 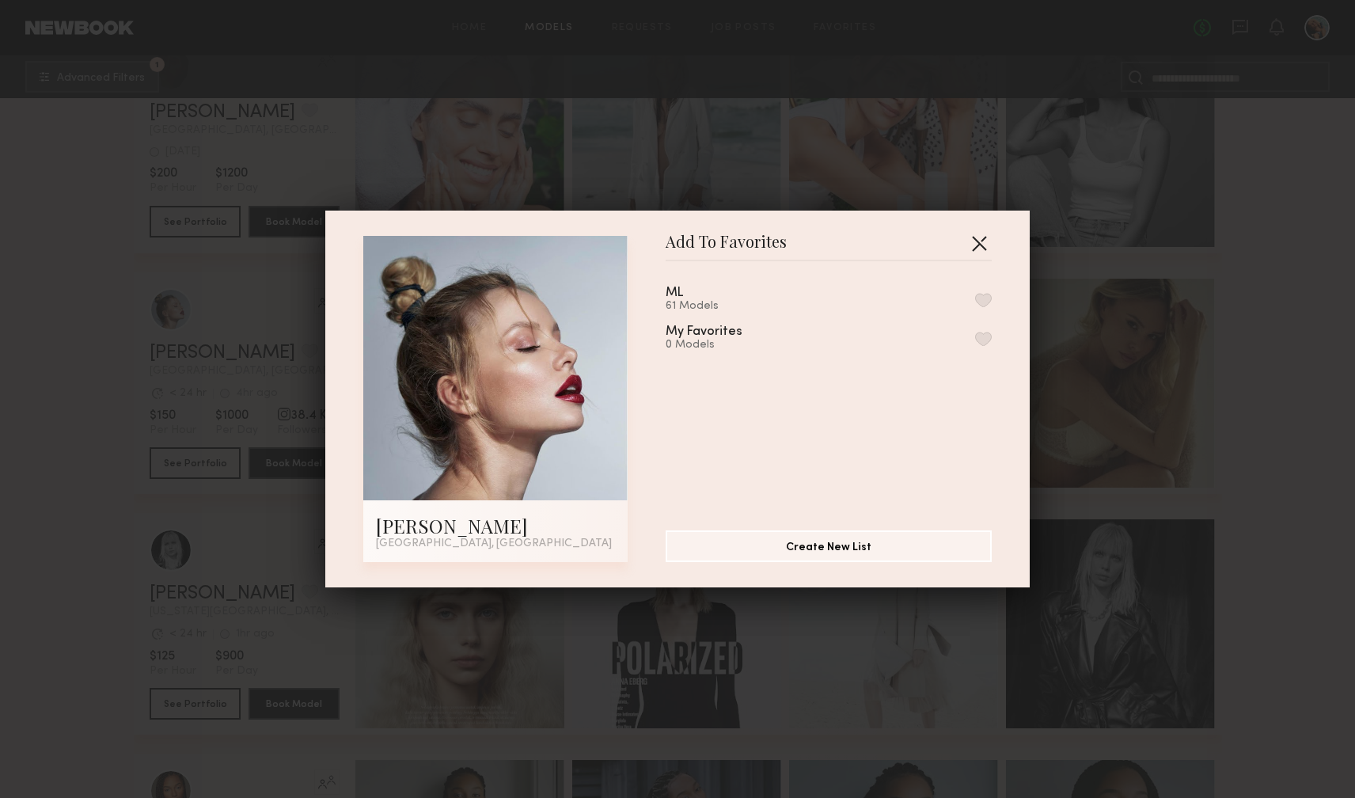 I want to click on div: 0 Models, so click(x=722, y=345).